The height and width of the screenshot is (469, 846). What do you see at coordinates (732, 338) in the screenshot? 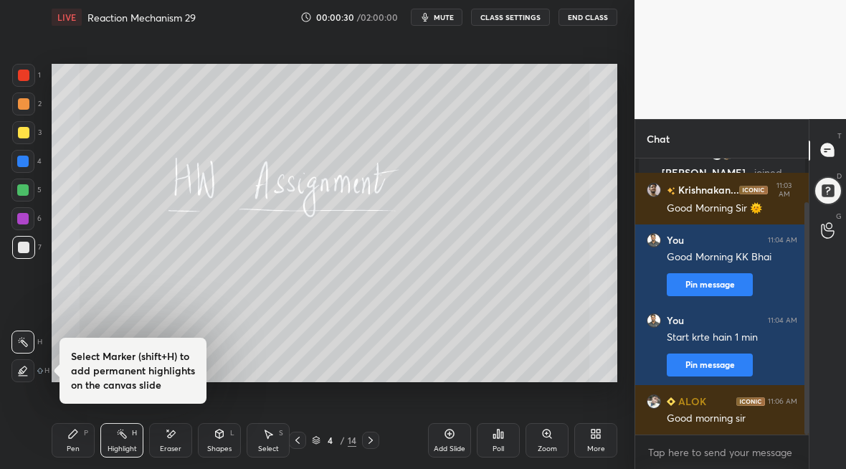
I see `div: Start krte hain 1 min` at bounding box center [732, 338].